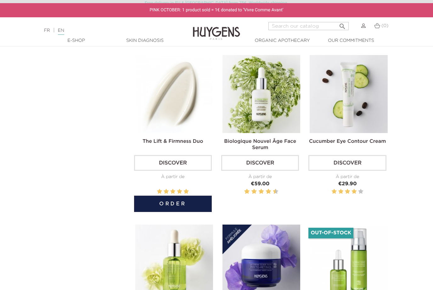 This screenshot has height=290, width=433. I want to click on a: The Lift & Firmness Duo, so click(173, 142).